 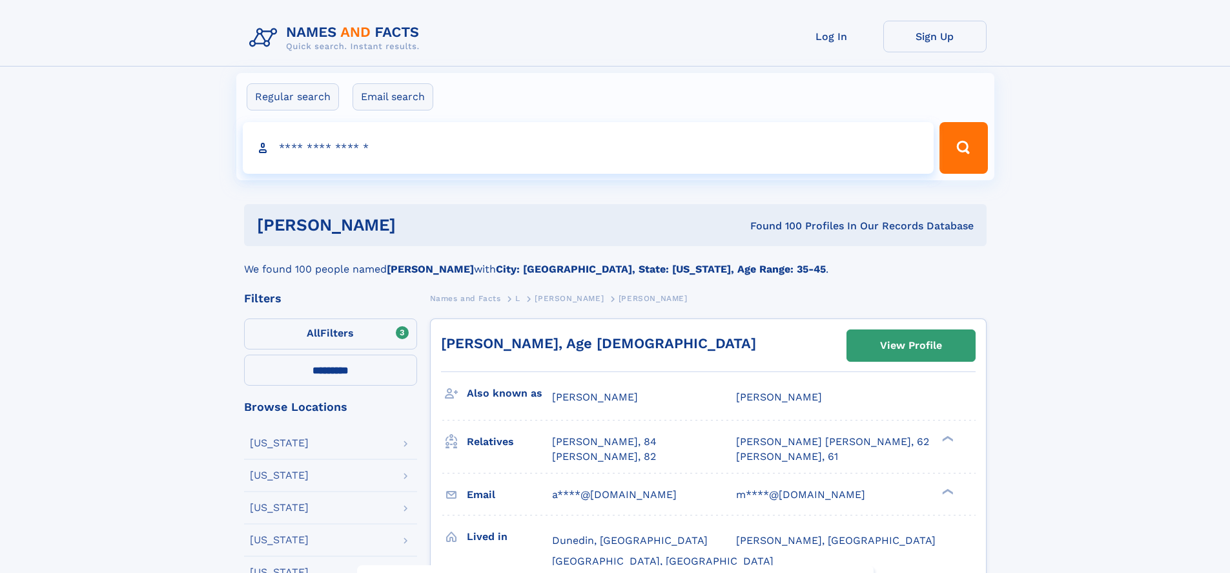 I want to click on div: Browse Locations, so click(x=331, y=407).